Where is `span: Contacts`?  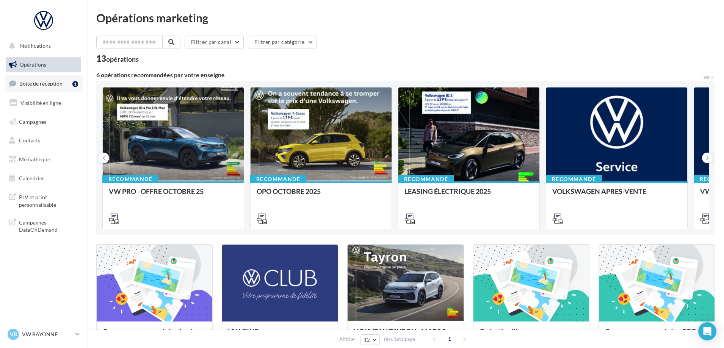 span: Contacts is located at coordinates (30, 140).